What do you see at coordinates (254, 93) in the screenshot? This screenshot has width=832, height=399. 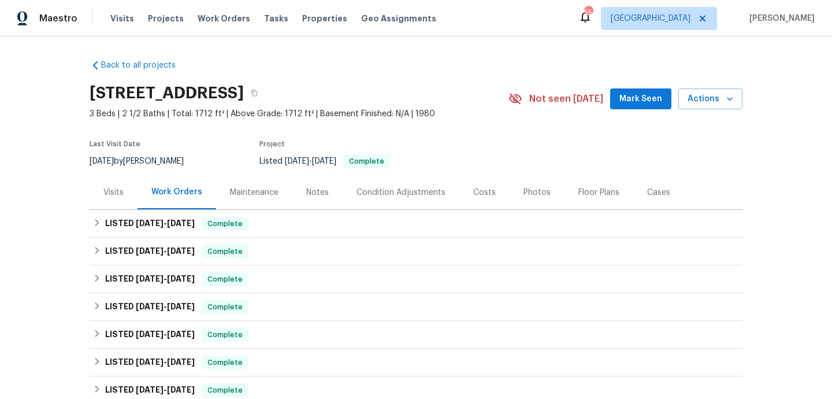 I see `button: Copy Address` at bounding box center [254, 93].